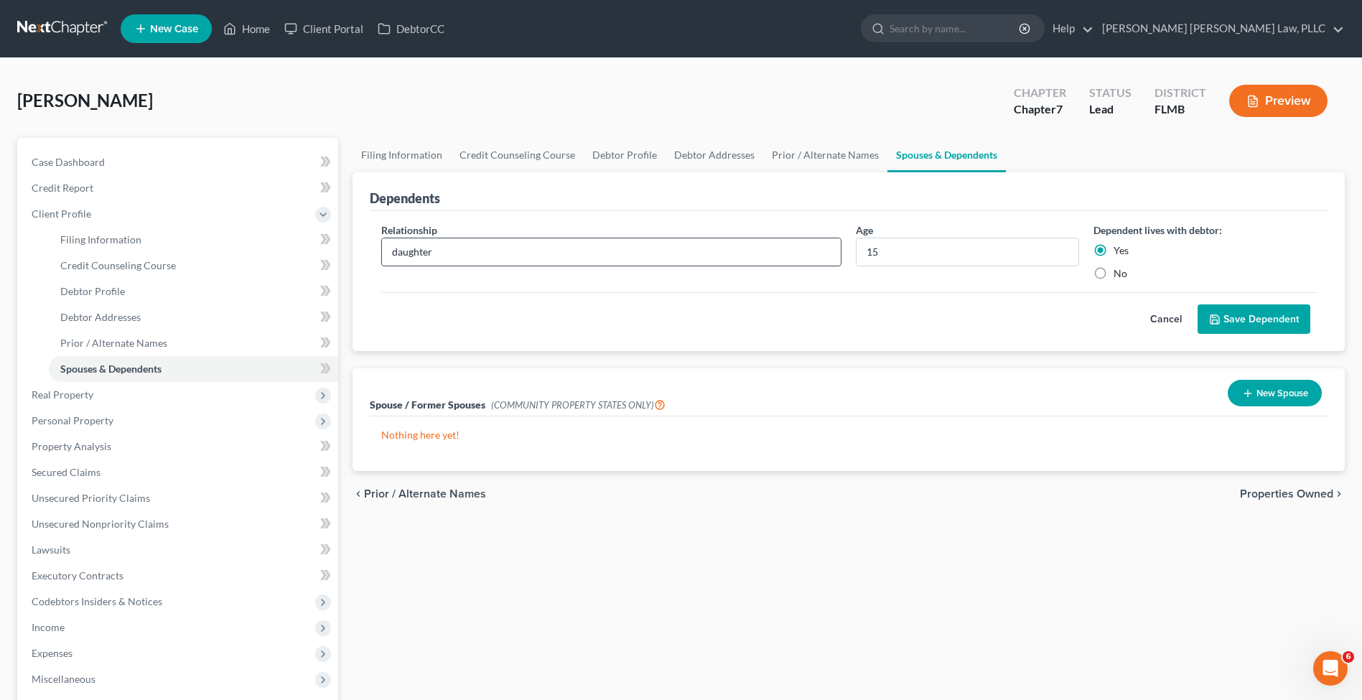 This screenshot has width=1362, height=700. I want to click on span: Property Analysis, so click(71, 446).